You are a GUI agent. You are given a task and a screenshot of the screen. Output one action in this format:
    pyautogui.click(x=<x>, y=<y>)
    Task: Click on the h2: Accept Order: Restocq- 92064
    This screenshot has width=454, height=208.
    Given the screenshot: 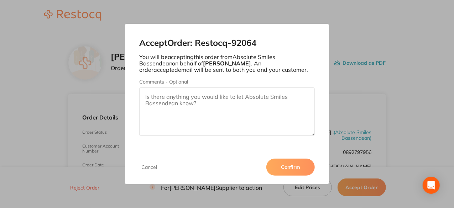 What is the action you would take?
    pyautogui.click(x=227, y=43)
    